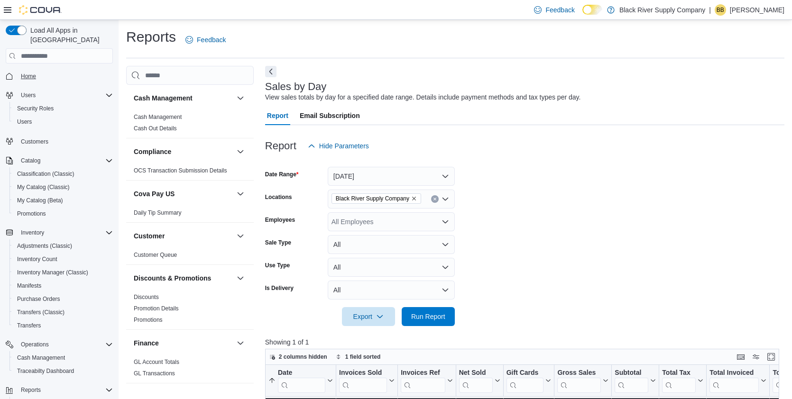 Image resolution: width=792 pixels, height=399 pixels. What do you see at coordinates (426, 381) in the screenshot?
I see `button: Invoices Ref` at bounding box center [426, 381].